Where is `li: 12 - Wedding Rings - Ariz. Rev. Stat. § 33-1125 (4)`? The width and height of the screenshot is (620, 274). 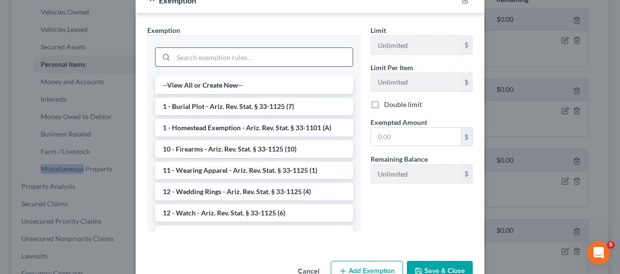 li: 12 - Wedding Rings - Ariz. Rev. Stat. § 33-1125 (4) is located at coordinates (254, 192).